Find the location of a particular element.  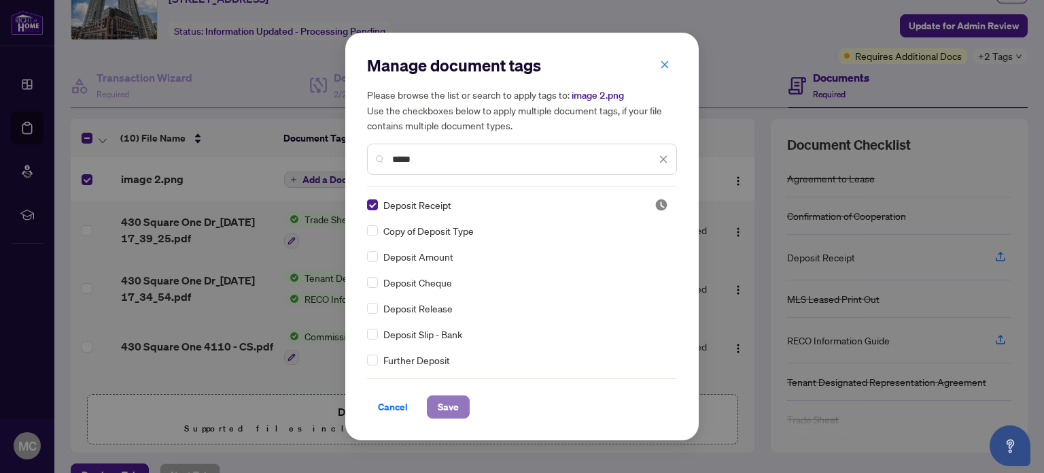

span: image 2.png is located at coordinates (598, 95).